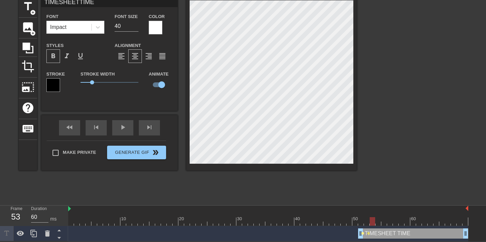 This screenshot has height=242, width=486. Describe the element at coordinates (28, 66) in the screenshot. I see `span: crop` at that location.